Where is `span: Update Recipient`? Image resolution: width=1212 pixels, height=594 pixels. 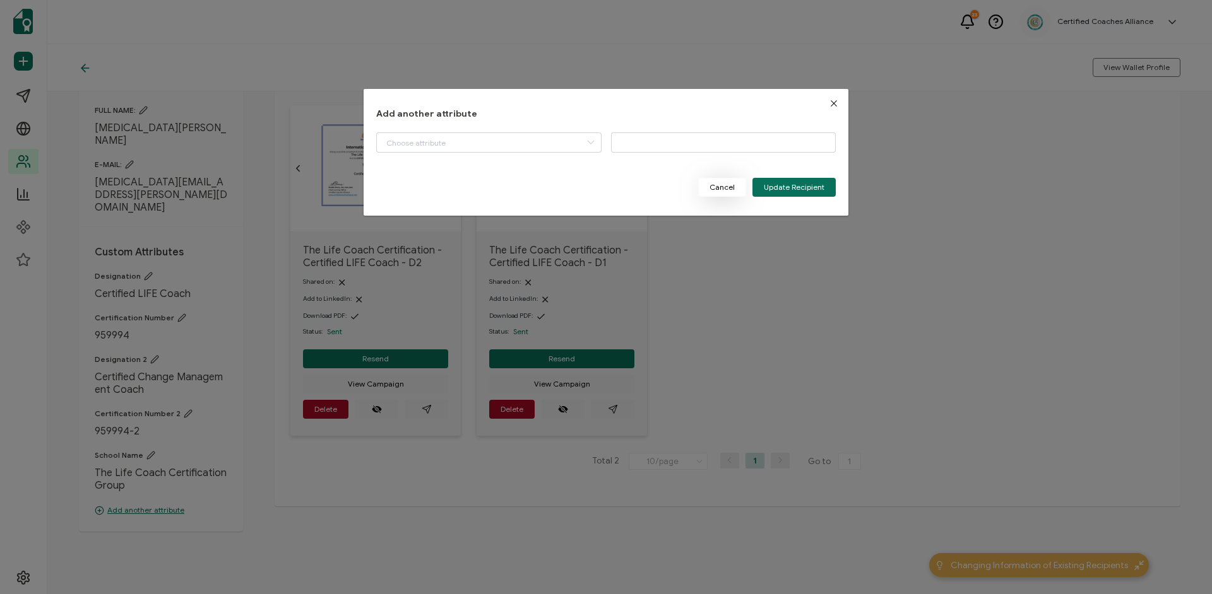 span: Update Recipient is located at coordinates (794, 187).